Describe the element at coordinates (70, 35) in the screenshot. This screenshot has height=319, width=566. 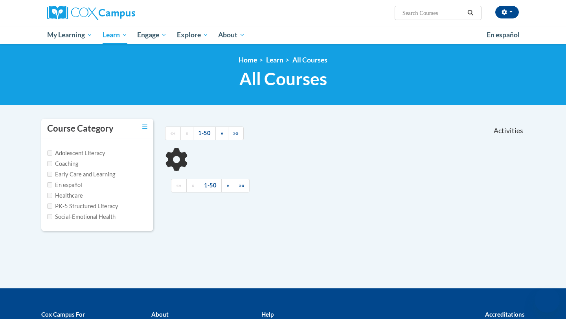
I see `a: My Learning` at that location.